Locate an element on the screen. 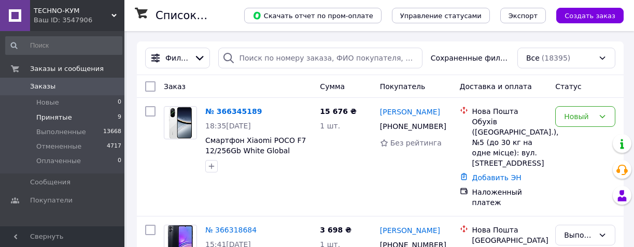 The height and width of the screenshot is (247, 634). span: 9 is located at coordinates (119, 118).